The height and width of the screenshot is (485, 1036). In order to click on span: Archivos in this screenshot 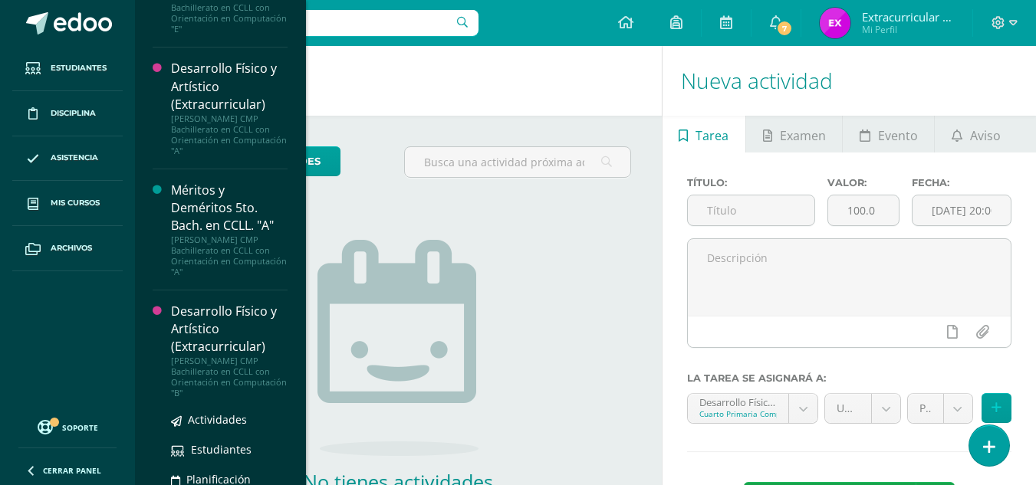, I will do `click(71, 248)`.